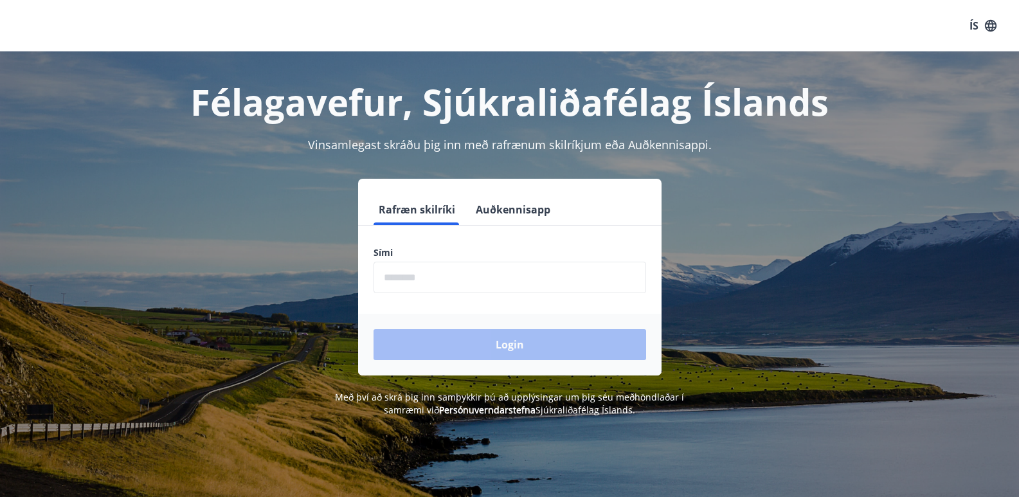  Describe the element at coordinates (487, 410) in the screenshot. I see `a: Persónuverndarstefna` at that location.